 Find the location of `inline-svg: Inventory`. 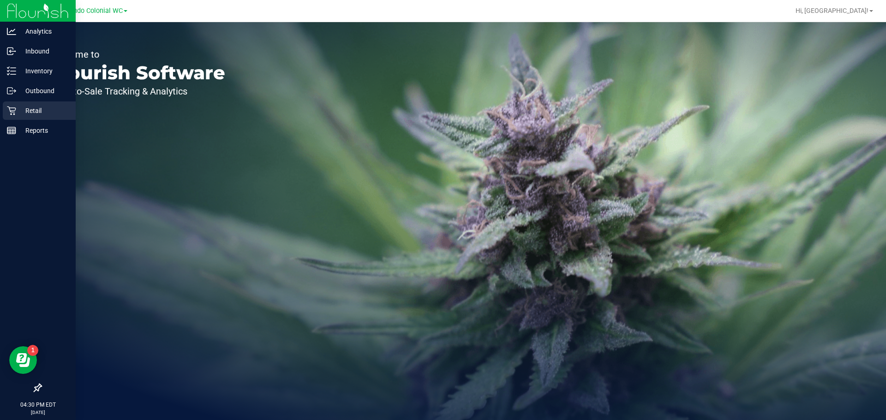

inline-svg: Inventory is located at coordinates (12, 71).